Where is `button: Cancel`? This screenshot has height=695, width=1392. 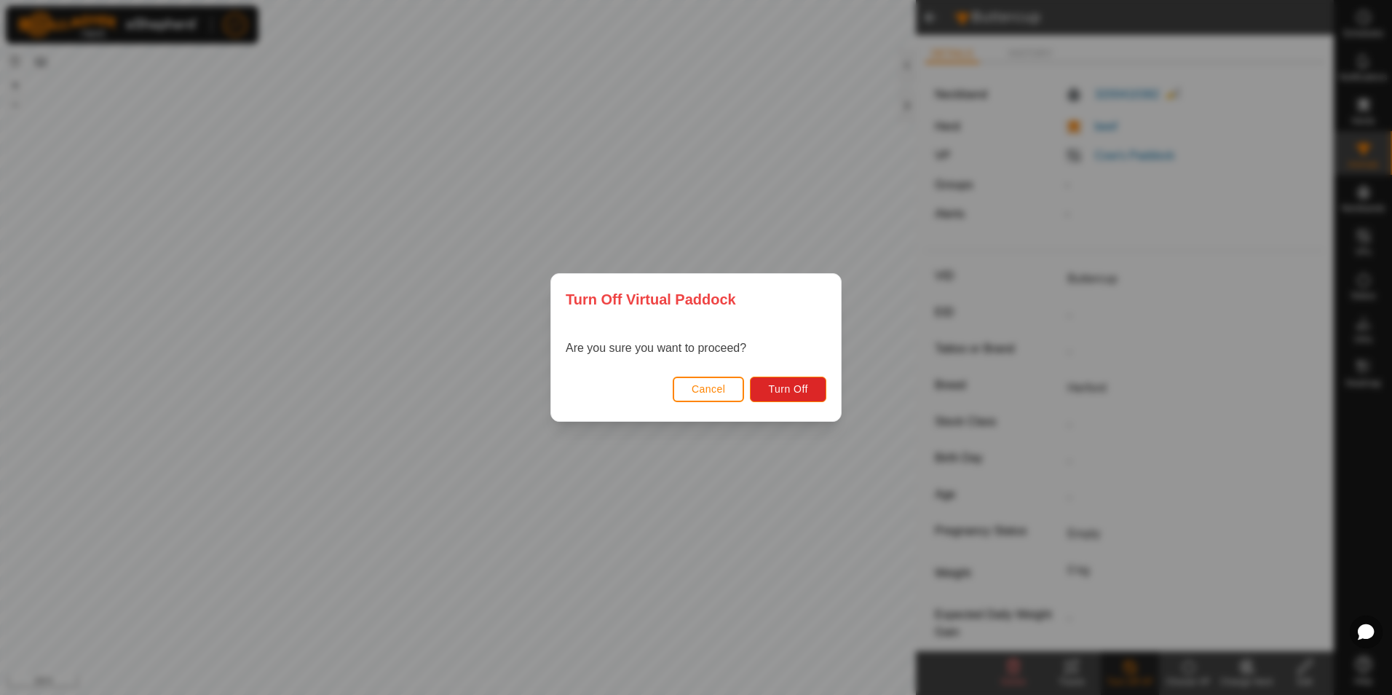 button: Cancel is located at coordinates (709, 389).